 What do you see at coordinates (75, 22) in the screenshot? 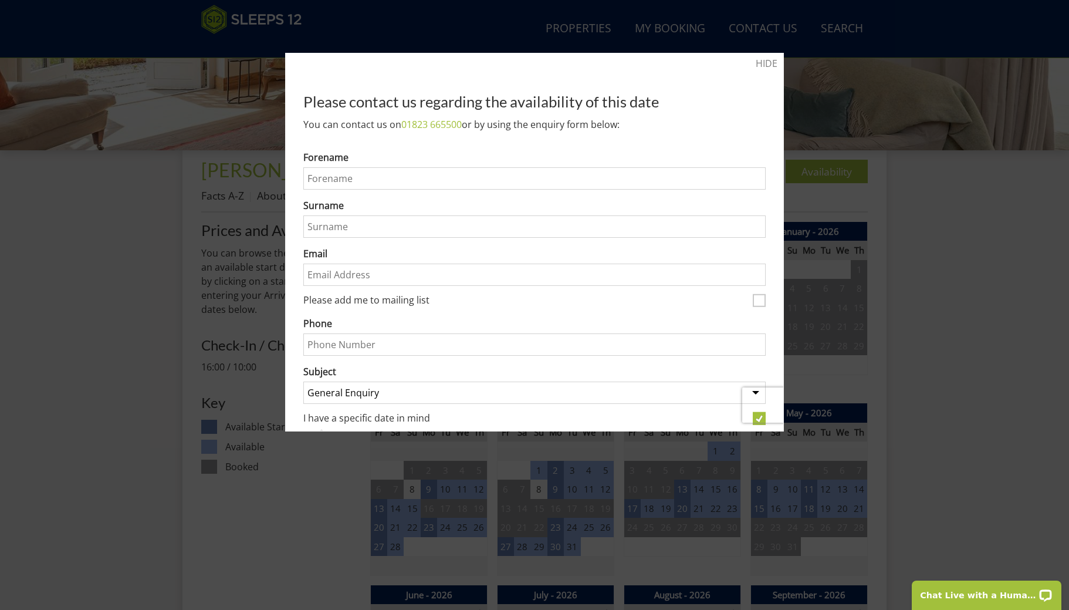
I see `p: Chat Live with a Human!` at bounding box center [75, 22].